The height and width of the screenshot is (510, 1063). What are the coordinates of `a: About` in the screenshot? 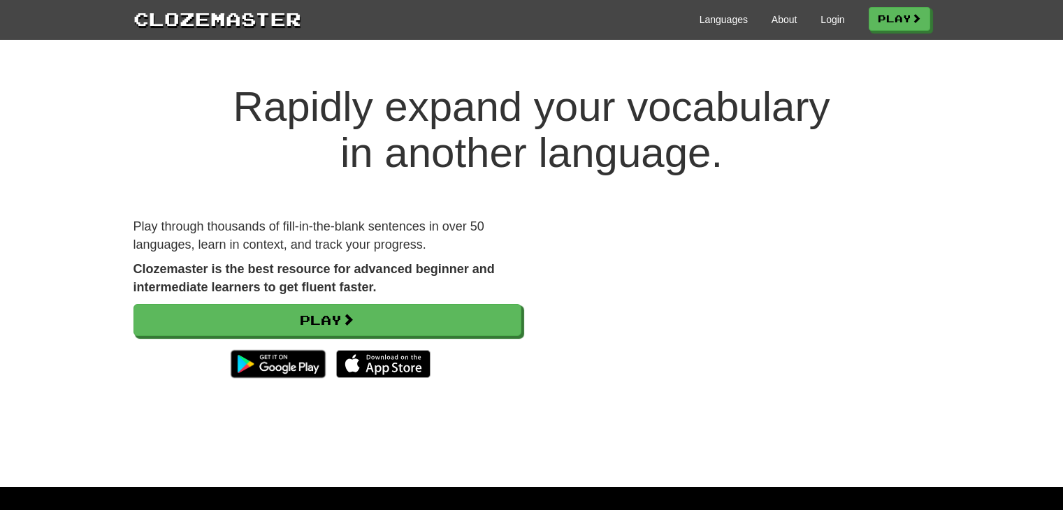 It's located at (784, 20).